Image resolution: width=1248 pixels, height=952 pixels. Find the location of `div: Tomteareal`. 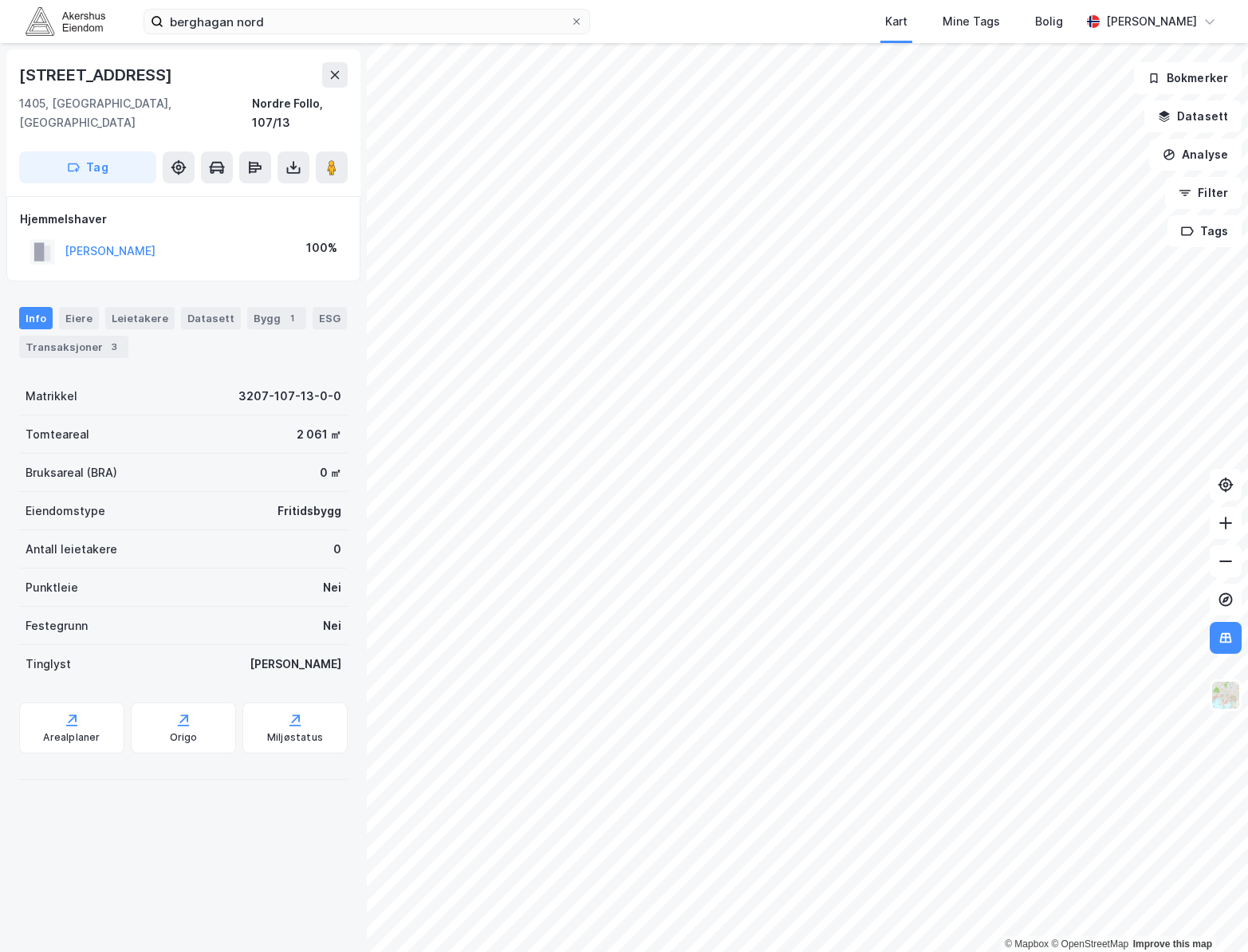

div: Tomteareal is located at coordinates (57, 434).